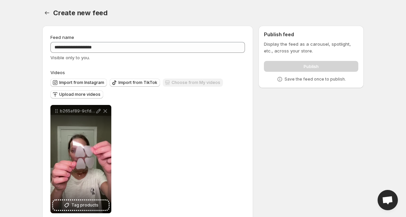 The width and height of the screenshot is (406, 217). I want to click on h2: Publish feed, so click(311, 35).